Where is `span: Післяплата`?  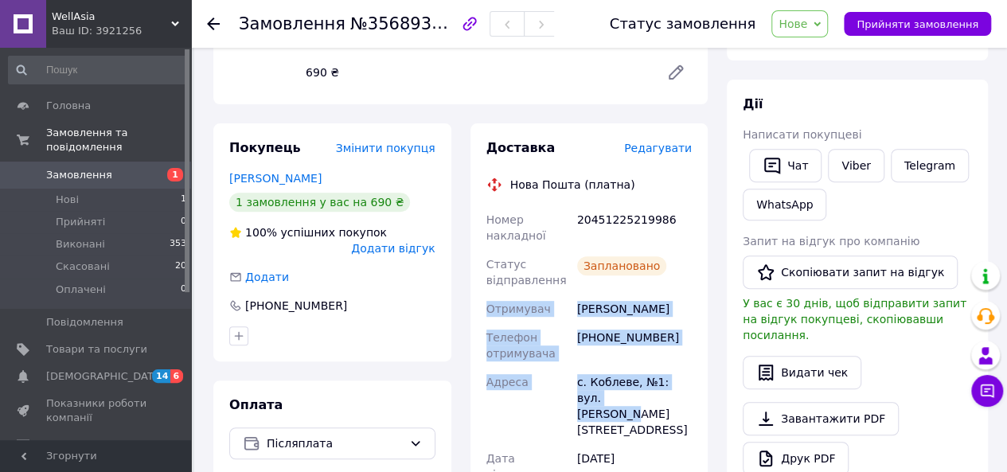
span: Післяплата is located at coordinates (334, 443).